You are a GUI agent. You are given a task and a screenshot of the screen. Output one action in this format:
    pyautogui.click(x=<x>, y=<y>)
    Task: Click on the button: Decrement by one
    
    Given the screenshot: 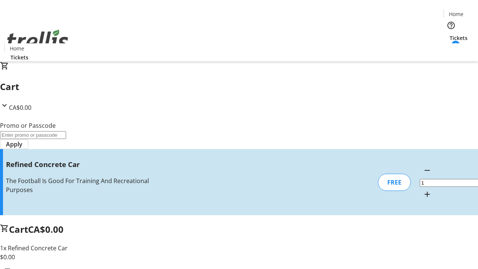 What is the action you would take?
    pyautogui.click(x=427, y=170)
    